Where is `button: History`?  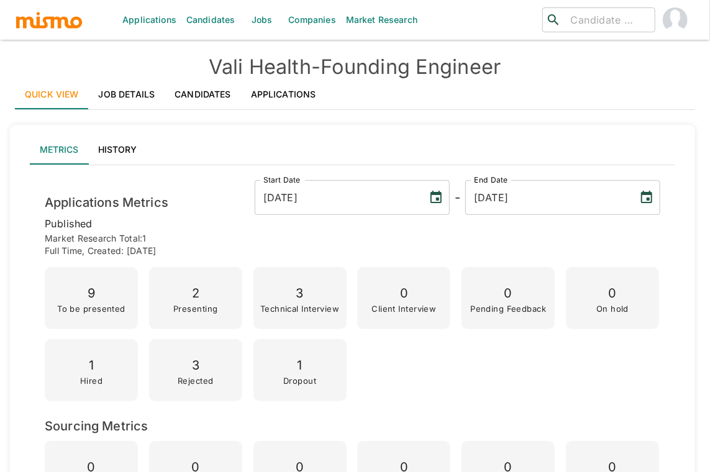 button: History is located at coordinates (117, 150).